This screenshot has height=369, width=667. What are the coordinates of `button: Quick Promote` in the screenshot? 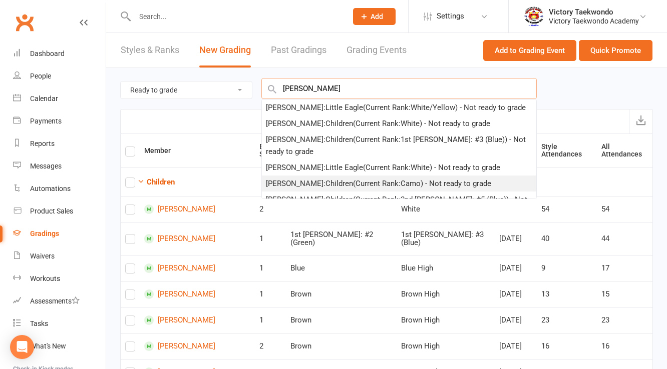 It's located at (615, 51).